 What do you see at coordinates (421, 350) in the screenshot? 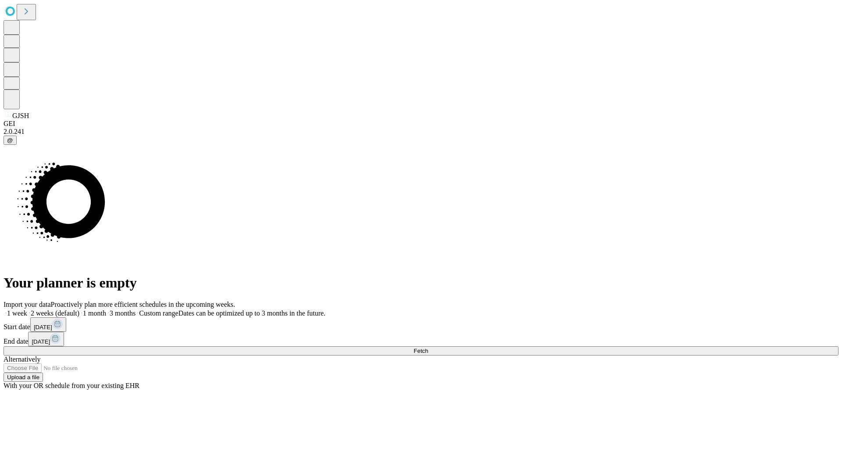
I see `button: Fetch` at bounding box center [421, 350].